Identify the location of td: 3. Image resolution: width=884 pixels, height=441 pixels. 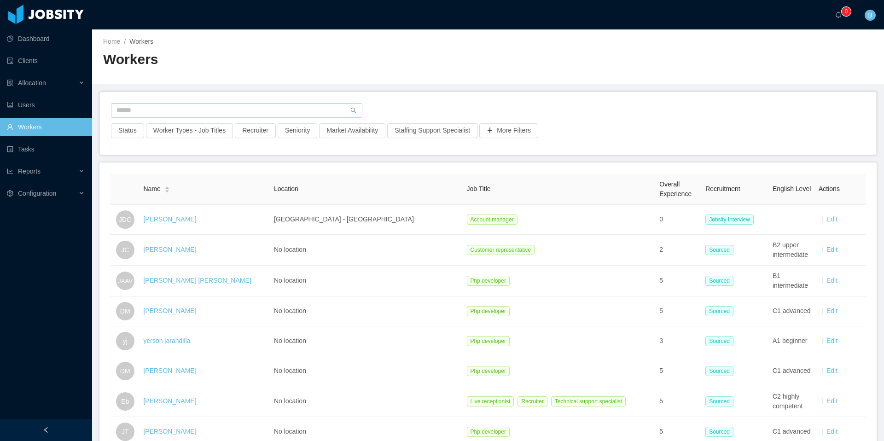
(679, 341).